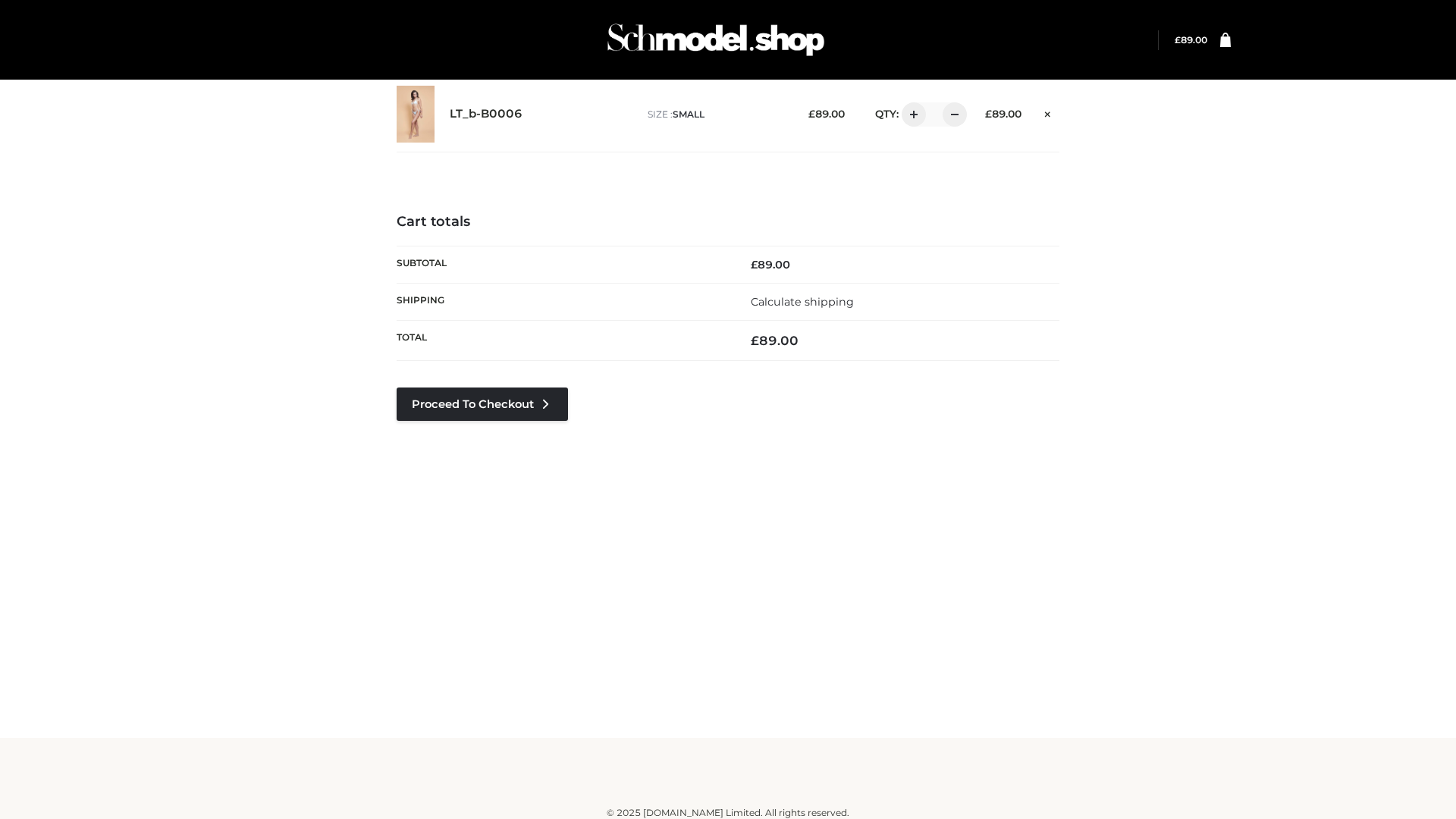  What do you see at coordinates (716, 114) in the screenshot?
I see `p: size :` at bounding box center [716, 114].